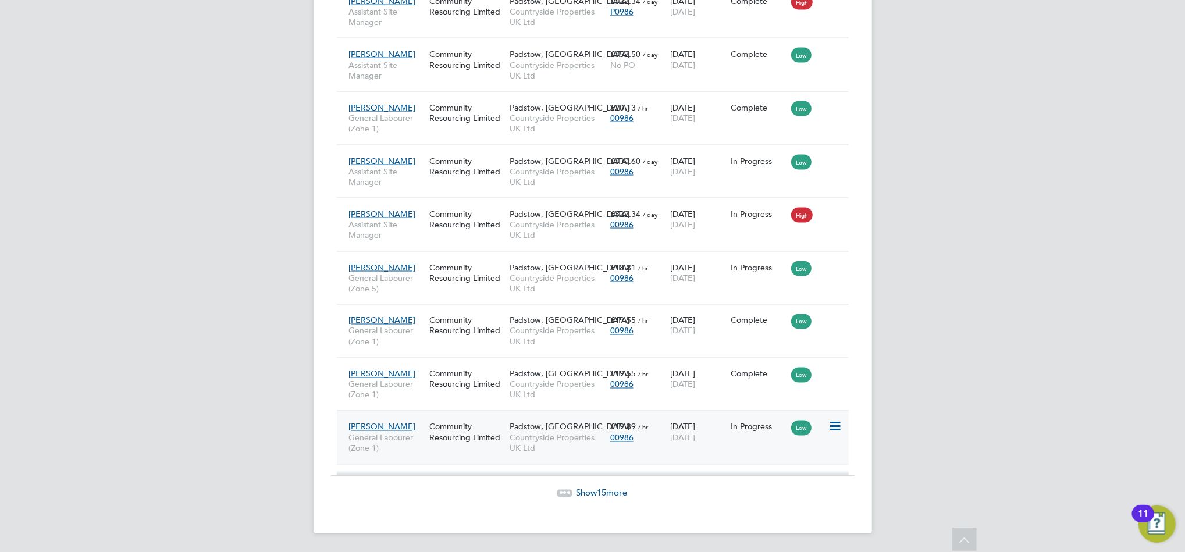  I want to click on span: £352.50, so click(626, 54).